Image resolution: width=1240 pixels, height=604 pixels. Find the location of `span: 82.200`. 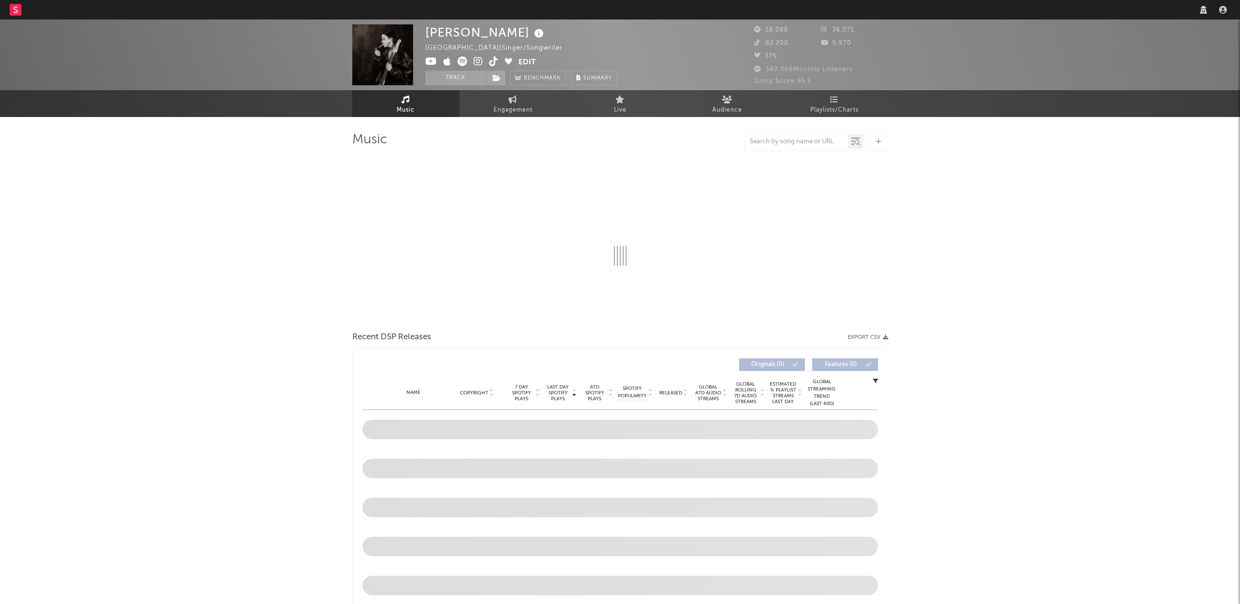

span: 82.200 is located at coordinates (771, 43).